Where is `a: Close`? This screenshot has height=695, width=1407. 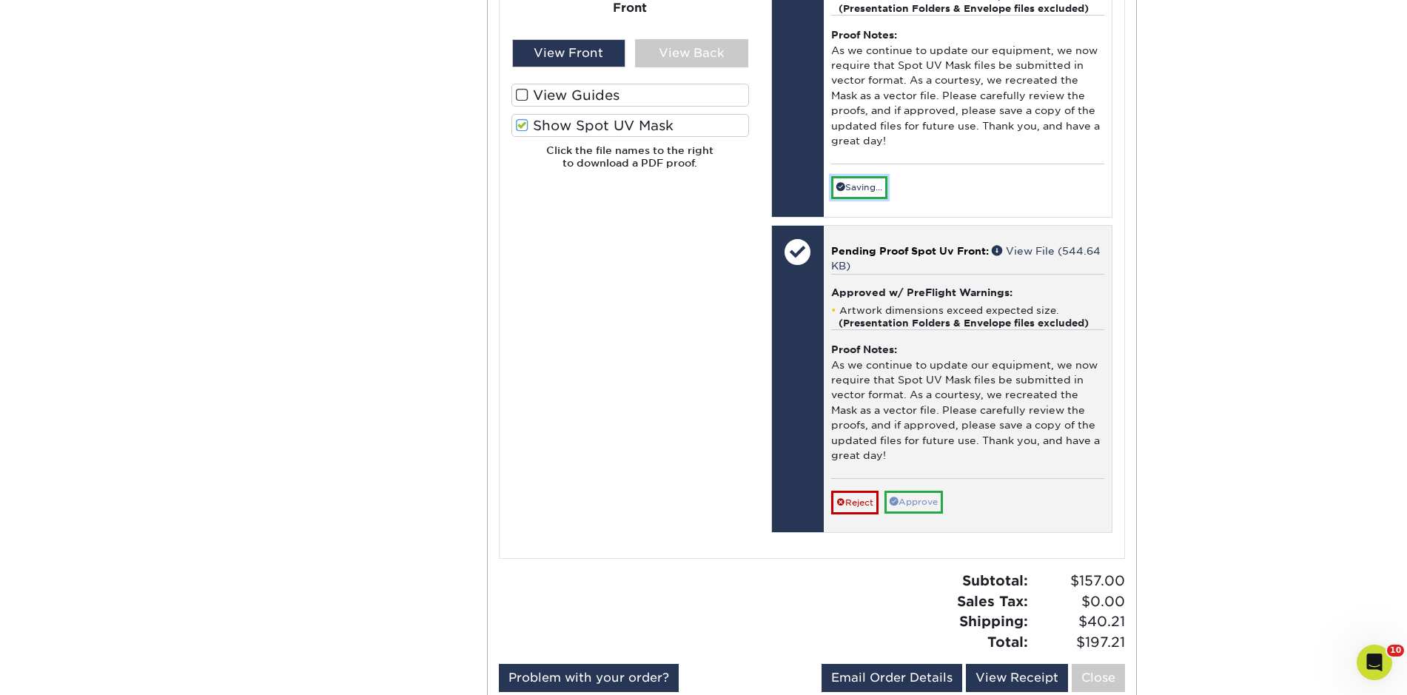 a: Close is located at coordinates (1099, 678).